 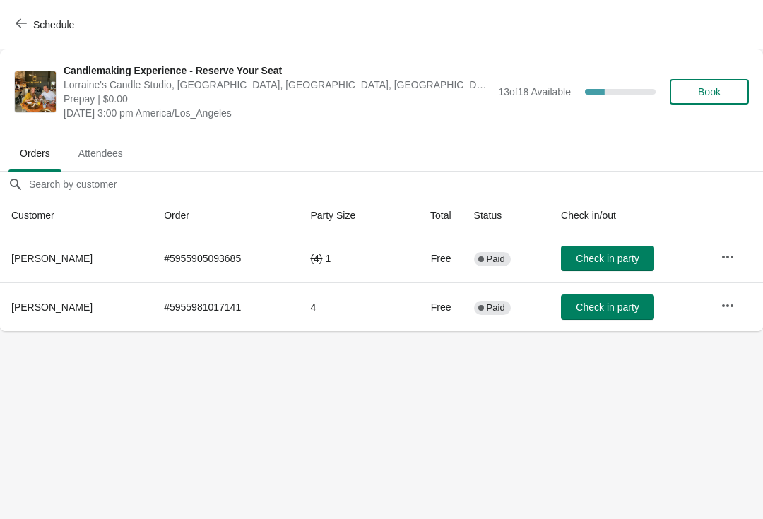 What do you see at coordinates (225, 215) in the screenshot?
I see `th: Order` at bounding box center [225, 215].